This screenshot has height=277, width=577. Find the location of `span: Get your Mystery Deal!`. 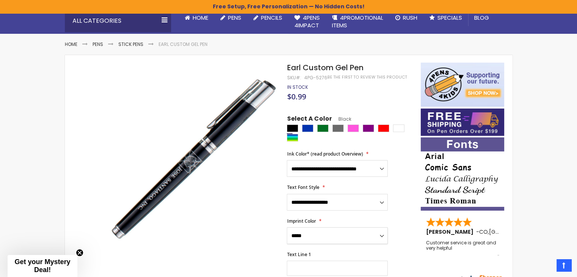

span: Get your Mystery Deal! is located at coordinates (42, 266).